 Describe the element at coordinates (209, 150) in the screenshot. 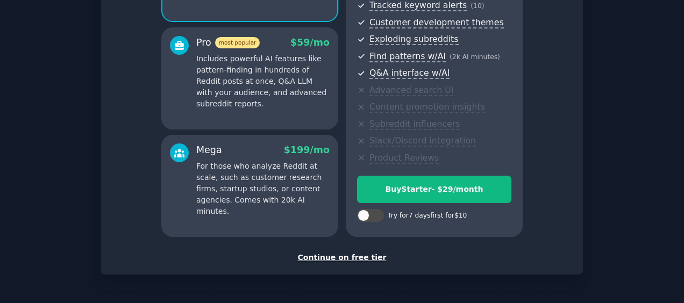

I see `div: Mega` at that location.